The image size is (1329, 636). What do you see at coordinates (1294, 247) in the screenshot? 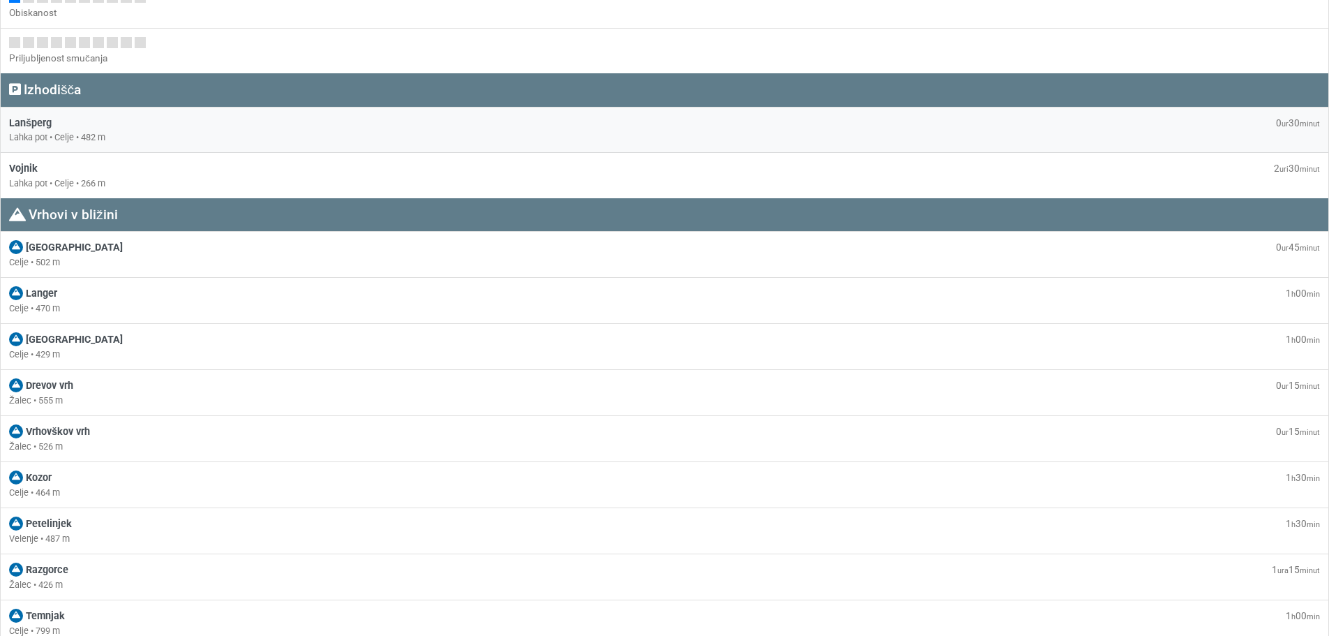
I see `font: 45` at bounding box center [1294, 247].